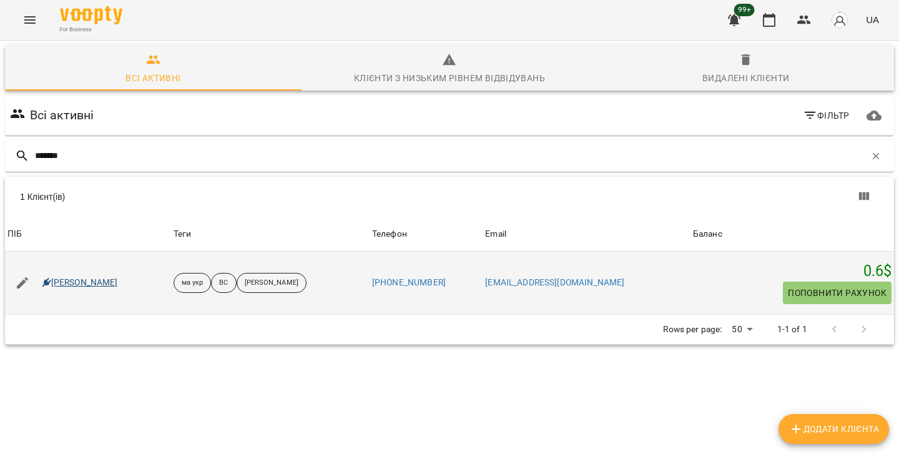 This screenshot has height=454, width=899. Describe the element at coordinates (449, 78) in the screenshot. I see `div: Клієнти з низьким рівнем відвідувань` at that location.